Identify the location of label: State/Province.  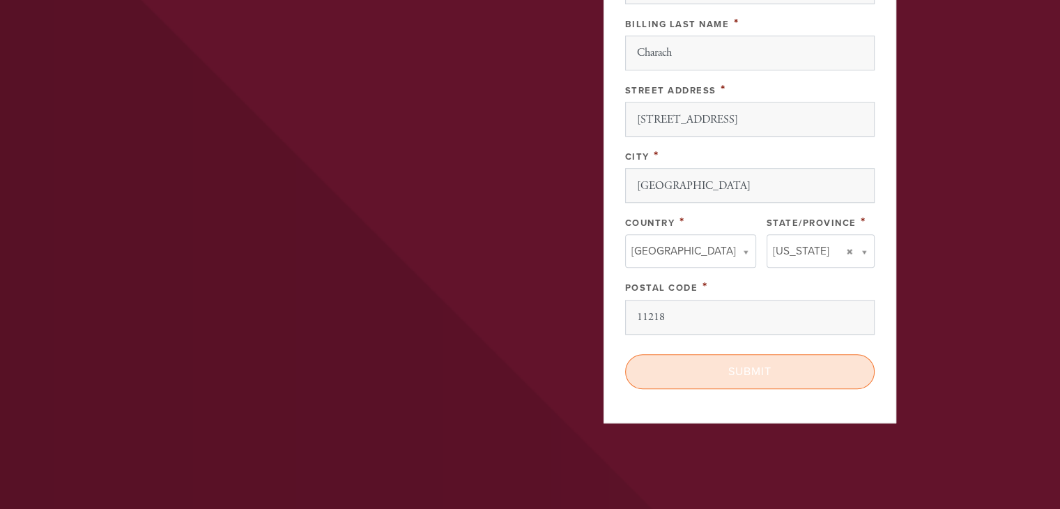
(811, 223).